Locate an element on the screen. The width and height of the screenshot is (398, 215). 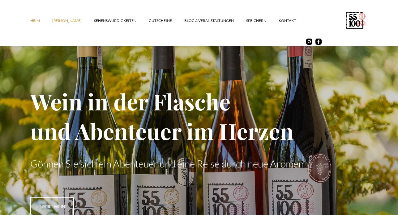
font: Gutscheine is located at coordinates (160, 20).